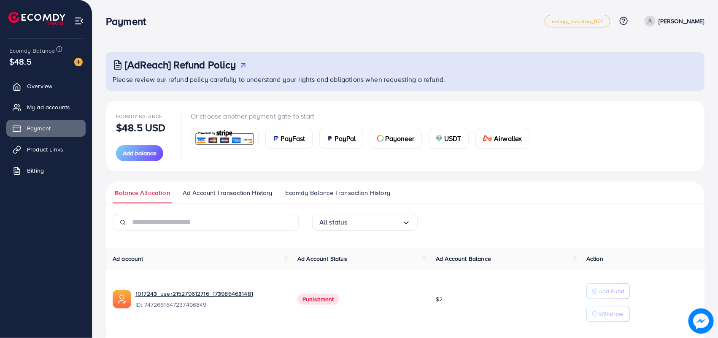  I want to click on p: Add Fund, so click(611, 291).